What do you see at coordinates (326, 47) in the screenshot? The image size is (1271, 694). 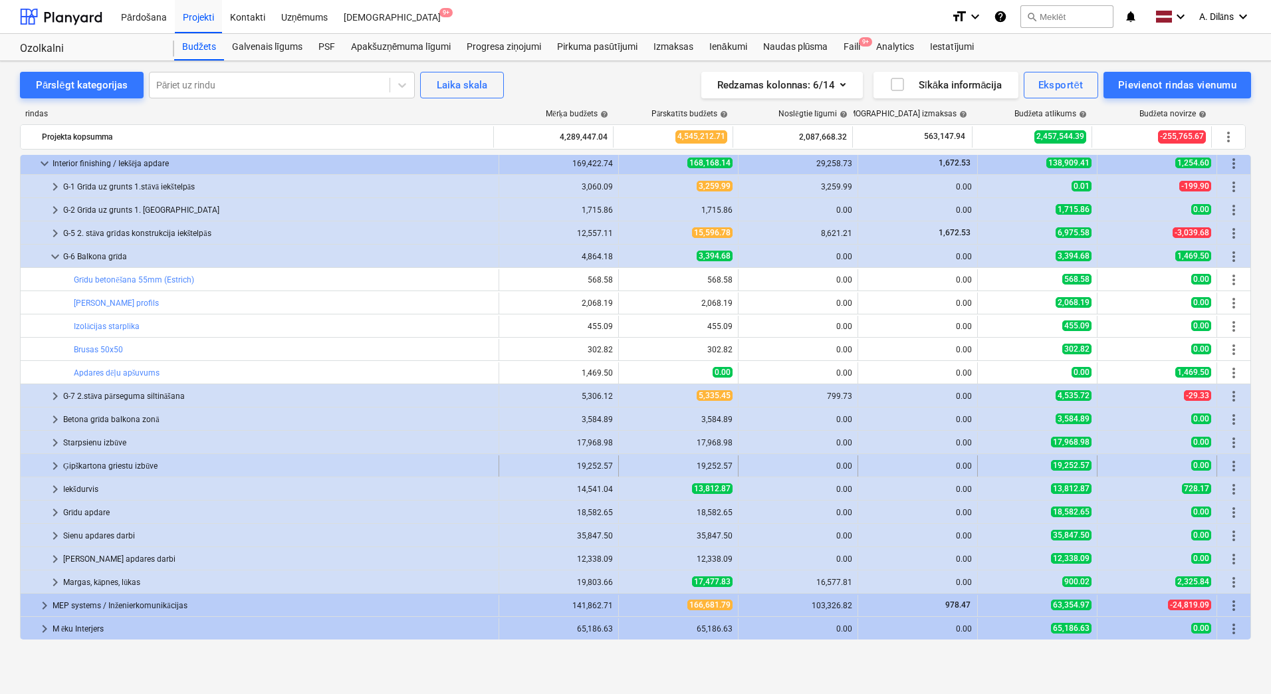 I see `a: PSF` at bounding box center [326, 47].